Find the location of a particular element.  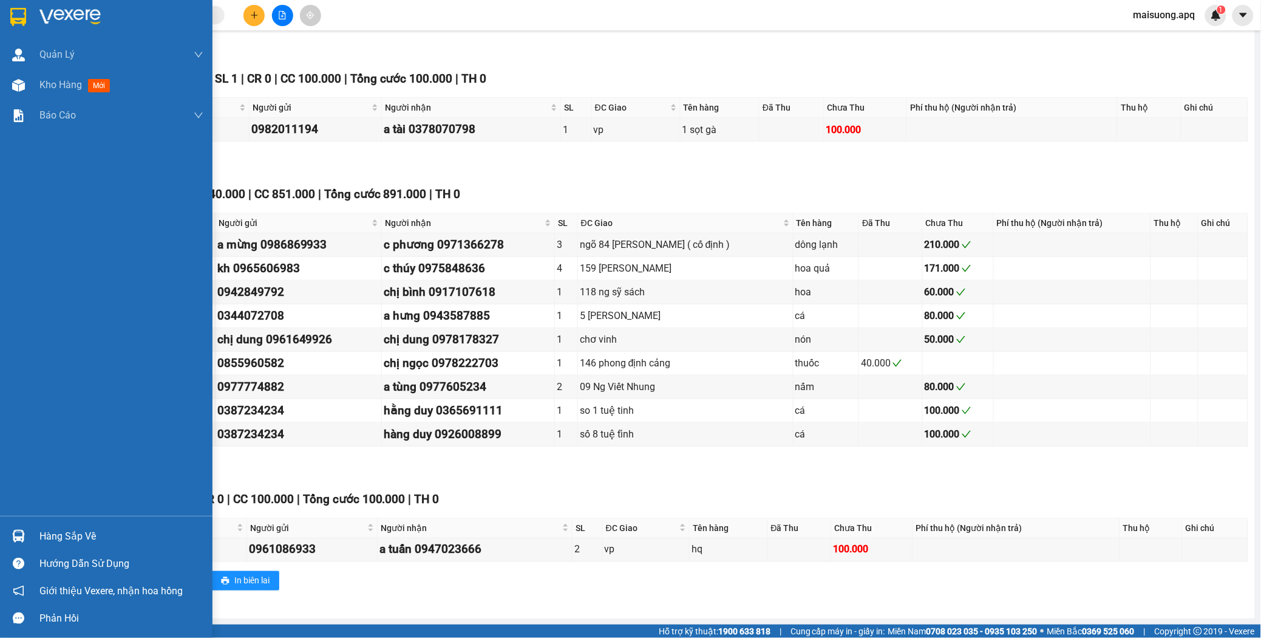

button: printerIn biên lai is located at coordinates (245, 580).